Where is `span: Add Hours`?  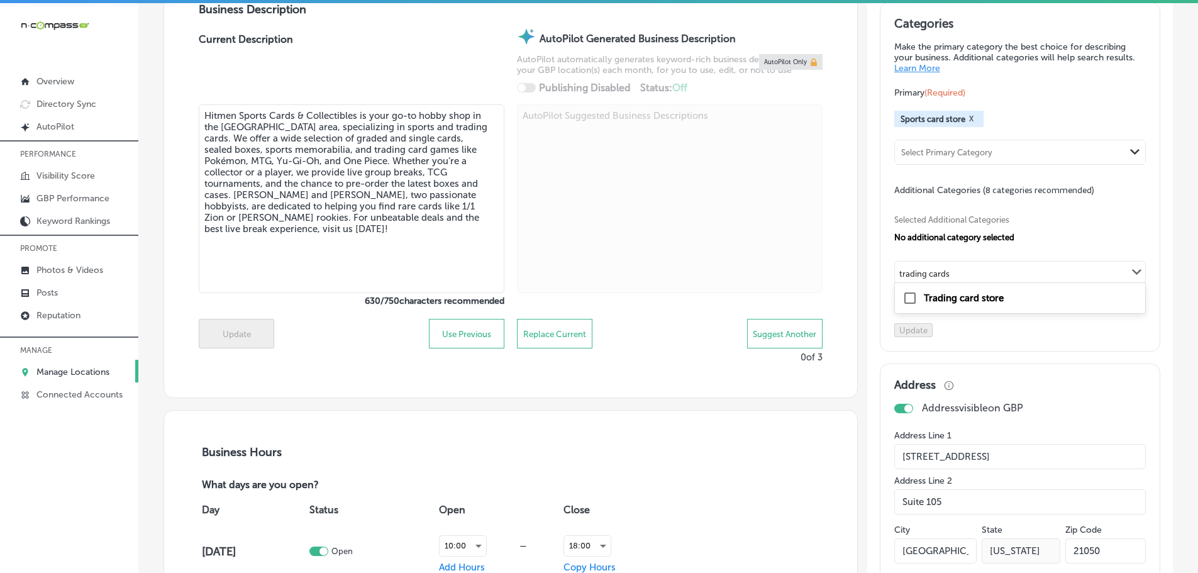 span: Add Hours is located at coordinates (462, 567).